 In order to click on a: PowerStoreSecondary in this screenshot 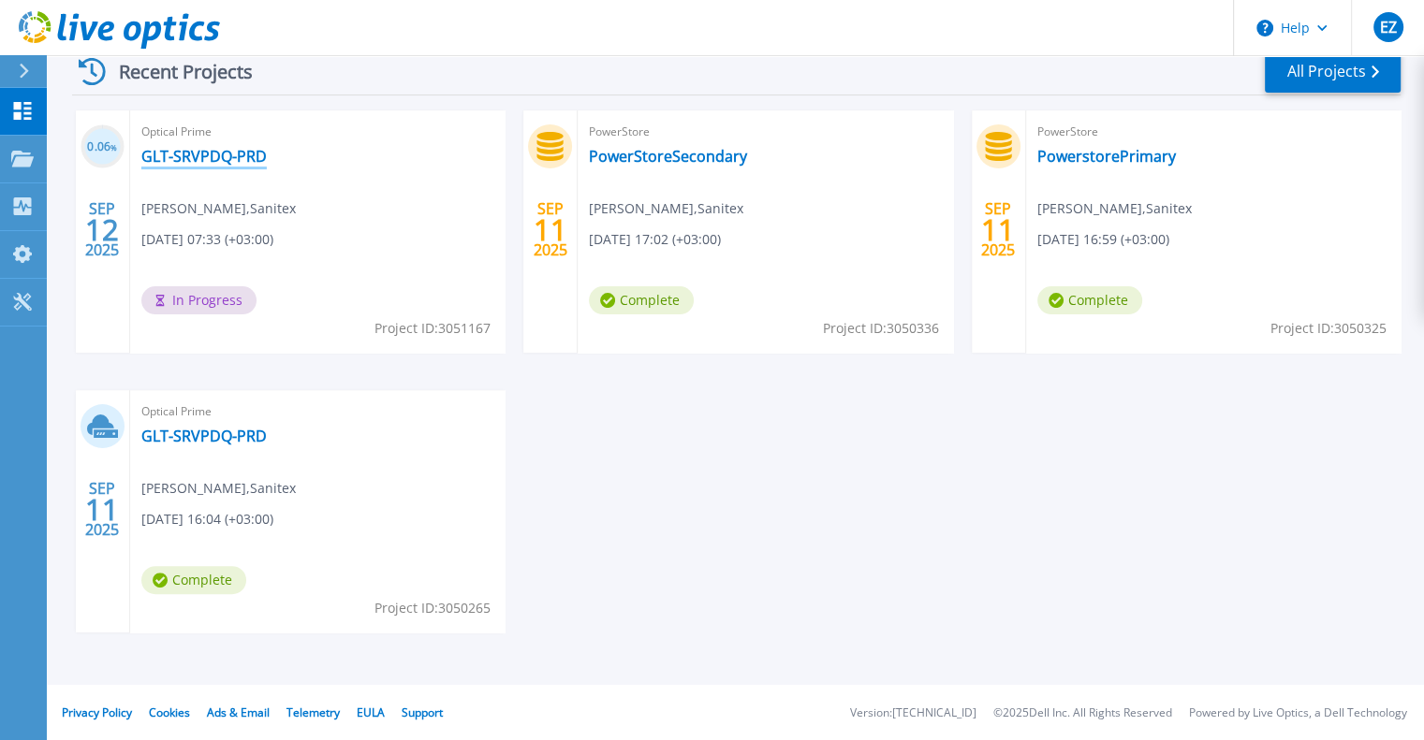, I will do `click(667, 156)`.